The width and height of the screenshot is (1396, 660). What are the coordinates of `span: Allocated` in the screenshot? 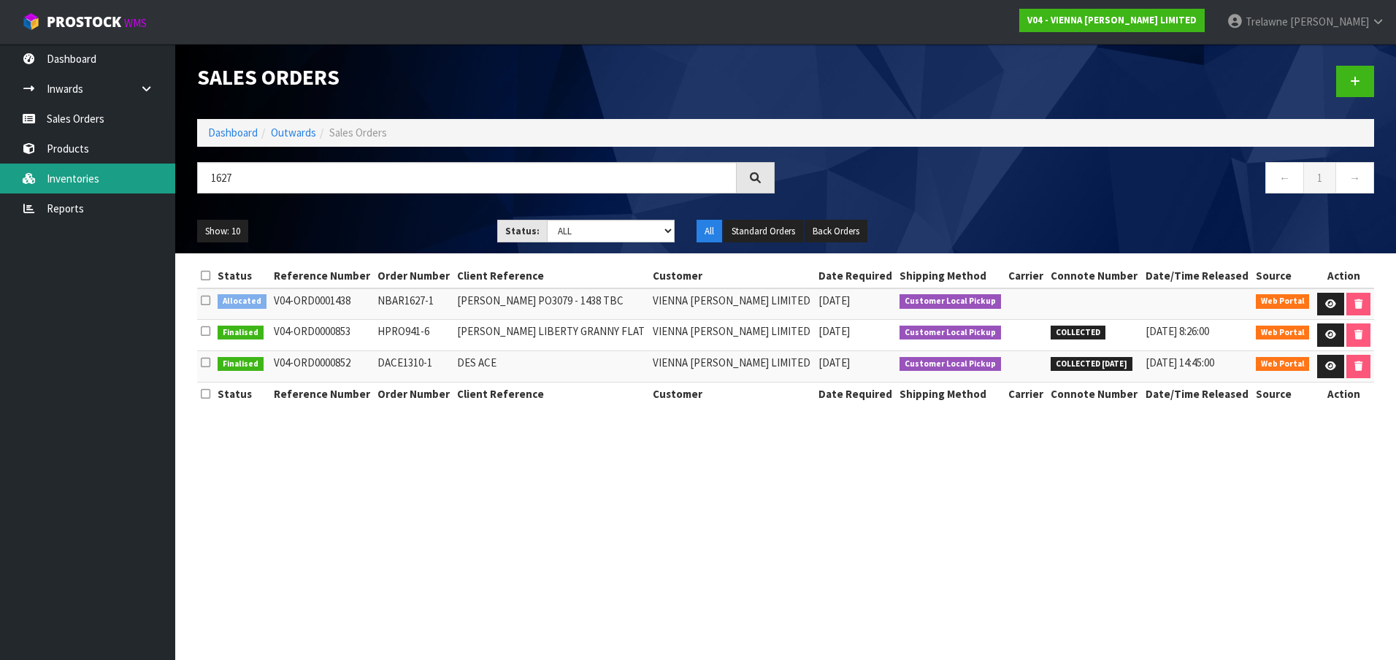 It's located at (242, 302).